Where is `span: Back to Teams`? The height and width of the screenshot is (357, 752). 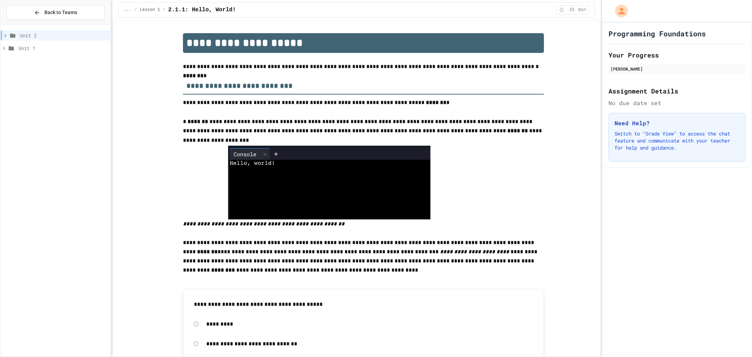
span: Back to Teams is located at coordinates (61, 12).